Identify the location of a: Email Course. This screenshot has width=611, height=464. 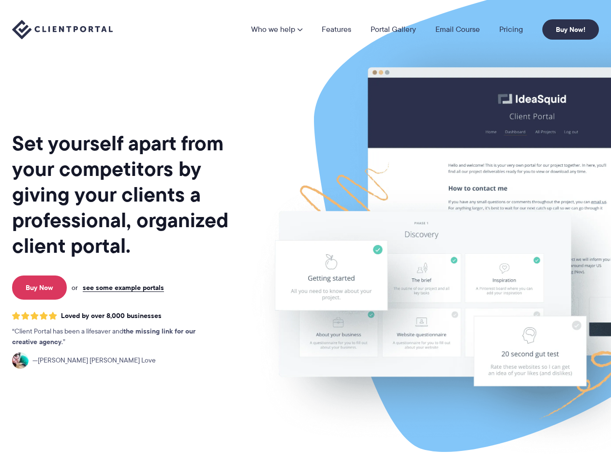
(458, 30).